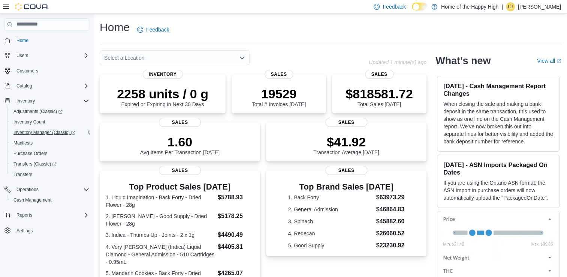 This screenshot has height=277, width=567. What do you see at coordinates (153, 30) in the screenshot?
I see `a: Feedback` at bounding box center [153, 30].